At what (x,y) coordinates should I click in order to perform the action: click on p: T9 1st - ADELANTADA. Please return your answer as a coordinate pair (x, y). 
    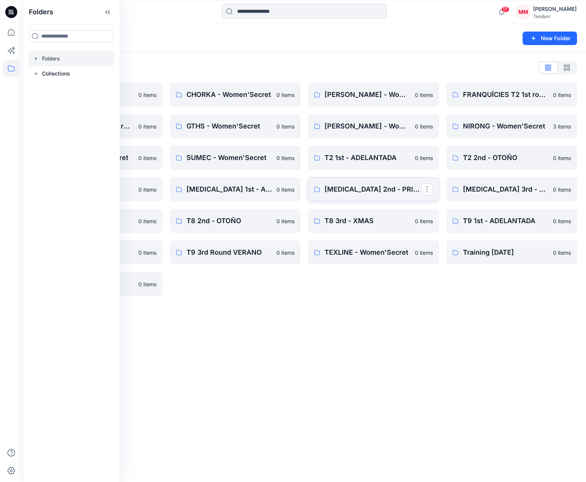
    Looking at the image, I should click on (506, 221).